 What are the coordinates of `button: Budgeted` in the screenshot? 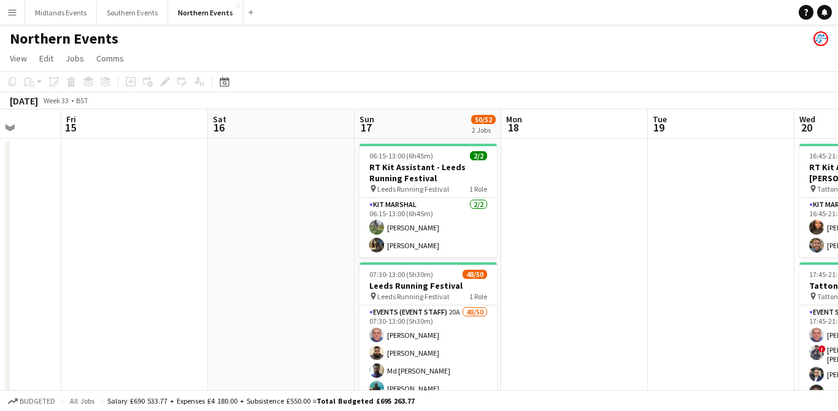 It's located at (31, 401).